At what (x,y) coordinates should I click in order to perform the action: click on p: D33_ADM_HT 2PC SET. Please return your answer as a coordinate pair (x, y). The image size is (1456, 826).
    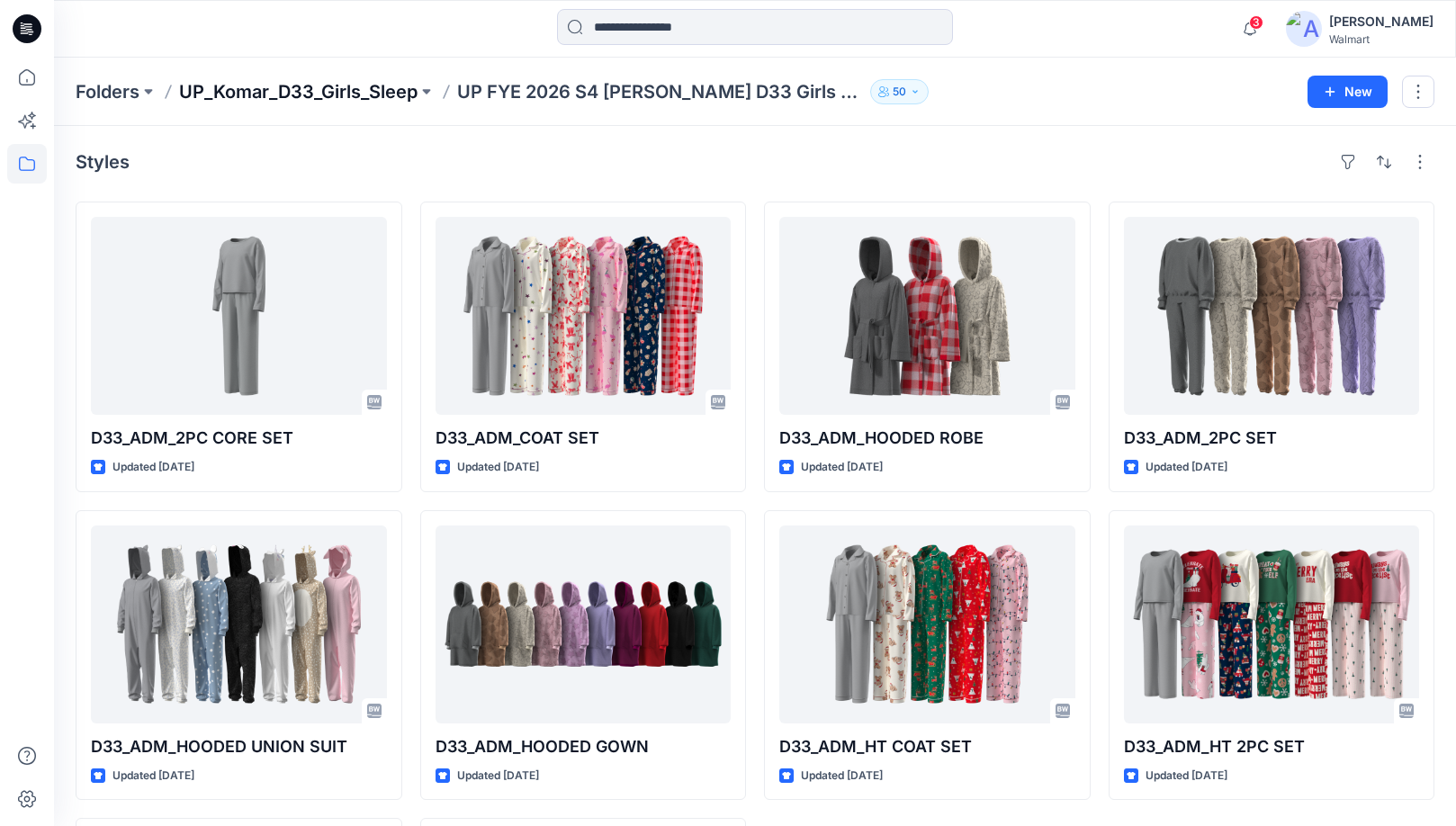
    Looking at the image, I should click on (1271, 747).